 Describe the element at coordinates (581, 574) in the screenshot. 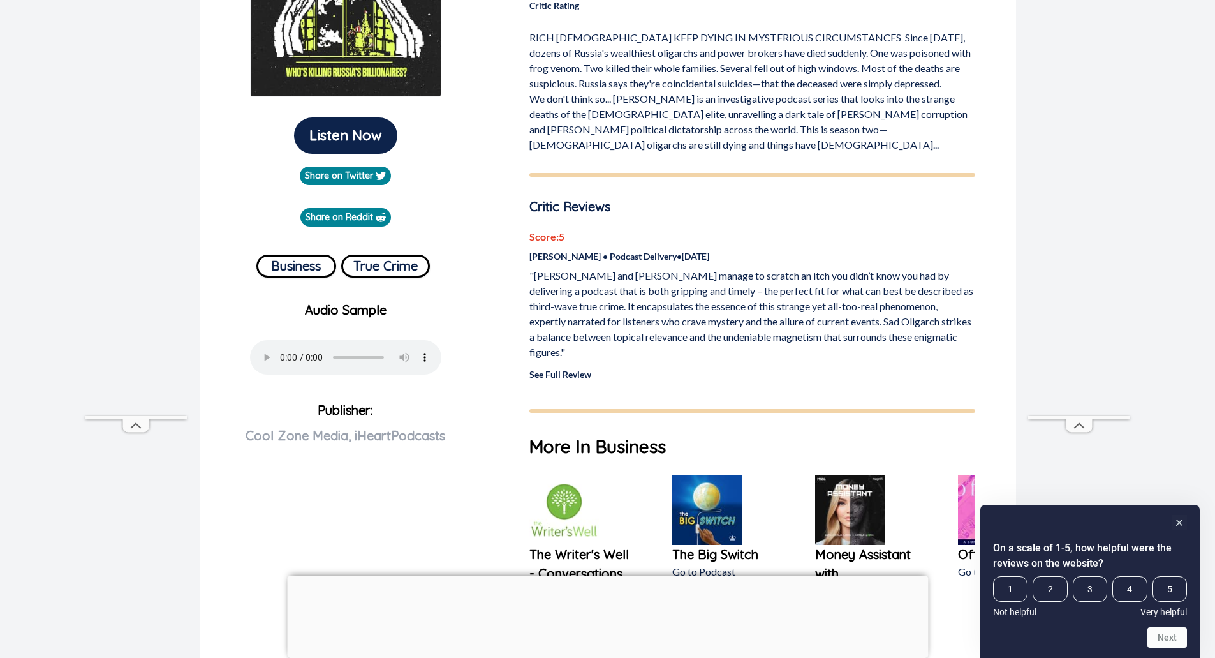

I see `p: The Writer's Well - Conversations about...` at that location.